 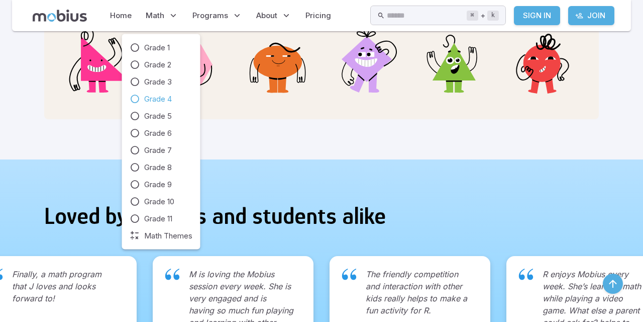 What do you see at coordinates (267, 16) in the screenshot?
I see `span: About` at bounding box center [267, 16].